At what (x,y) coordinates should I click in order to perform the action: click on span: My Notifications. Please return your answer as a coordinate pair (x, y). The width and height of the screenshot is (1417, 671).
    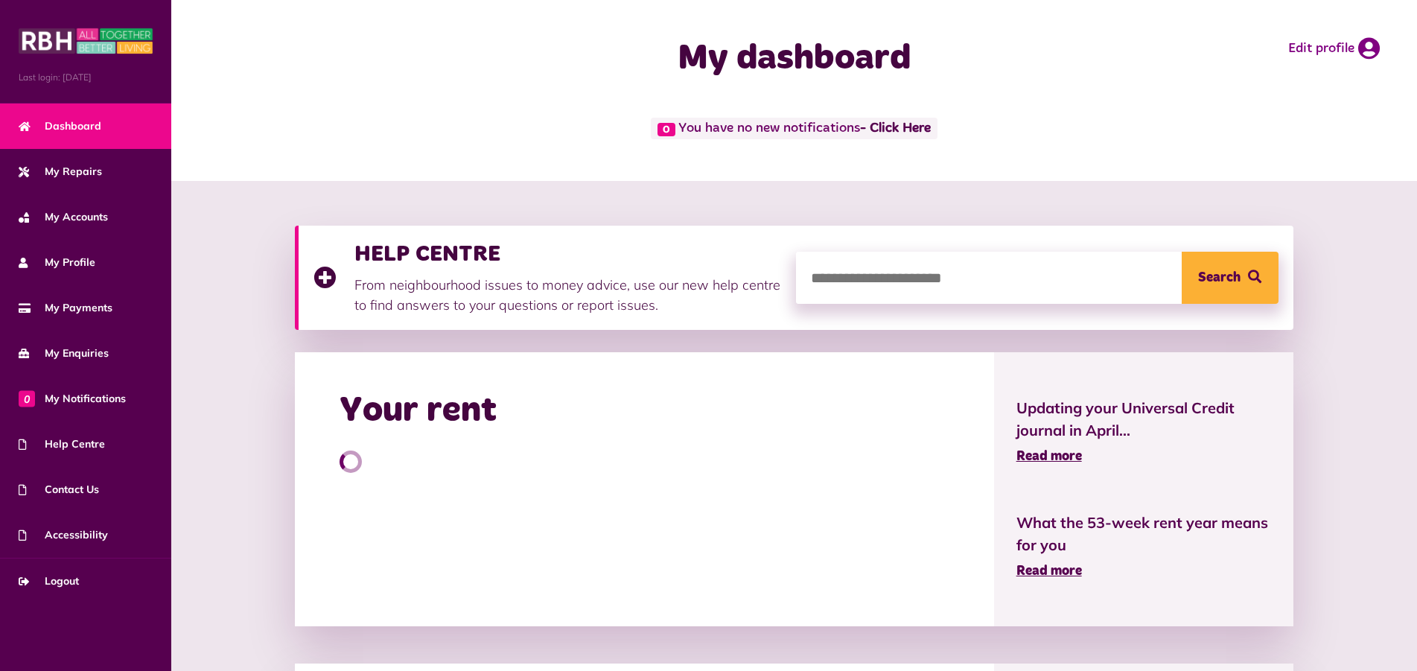
    Looking at the image, I should click on (72, 398).